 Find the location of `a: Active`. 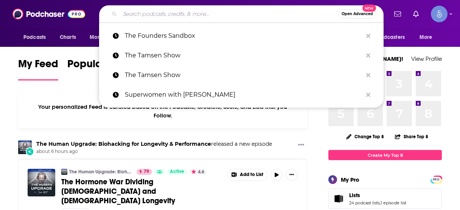

a: Active is located at coordinates (177, 172).